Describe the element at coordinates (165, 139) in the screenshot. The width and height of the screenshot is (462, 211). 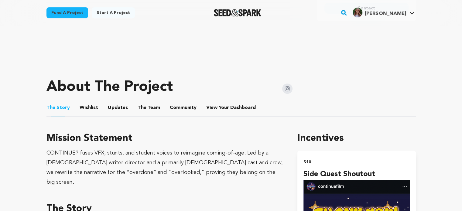
I see `h3: Mission Statement` at that location.